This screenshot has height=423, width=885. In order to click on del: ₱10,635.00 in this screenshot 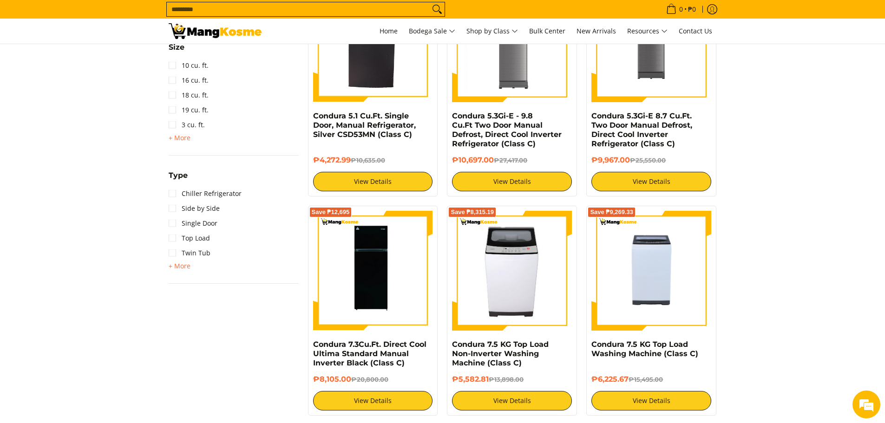, I will do `click(368, 160)`.